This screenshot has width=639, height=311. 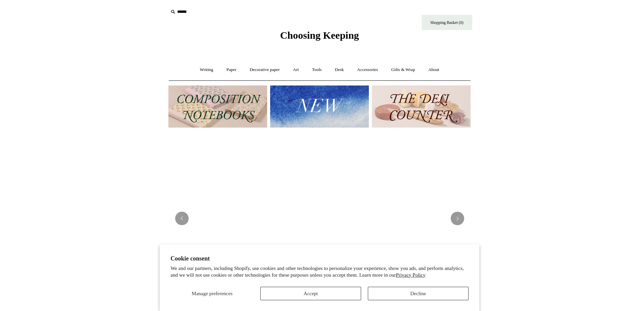 I want to click on a: Accessories, so click(x=368, y=70).